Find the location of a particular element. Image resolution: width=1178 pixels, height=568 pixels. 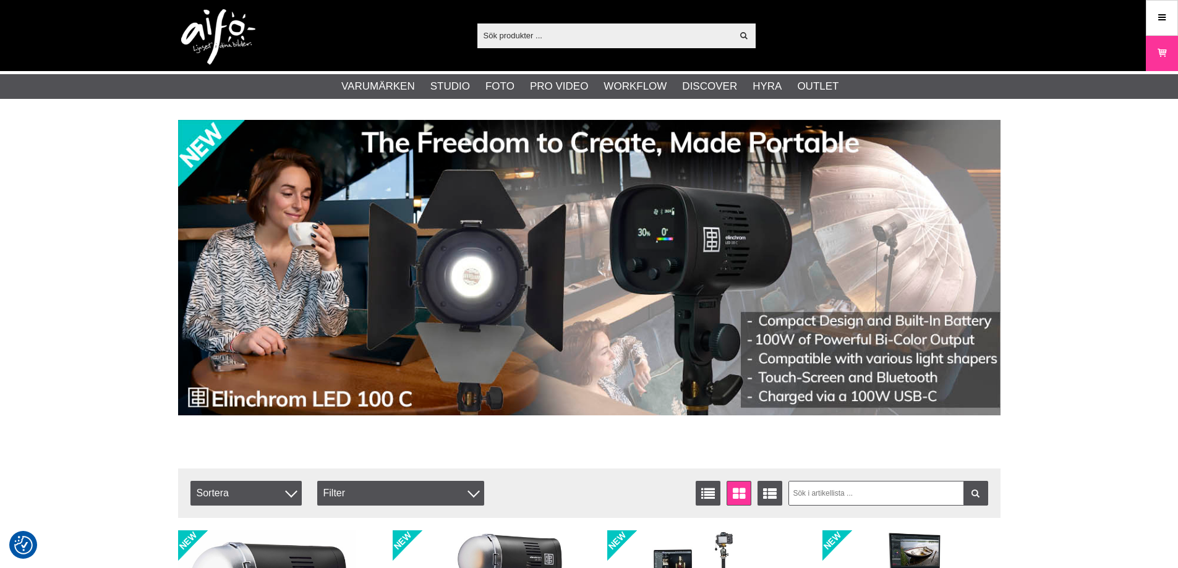

img: Revisit consent button is located at coordinates (24, 546).